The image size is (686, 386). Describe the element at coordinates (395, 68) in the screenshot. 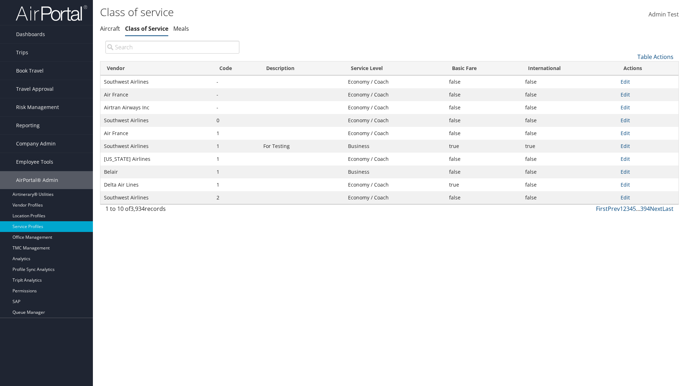

I see `th: Service Level: activate to sort column ascending` at that location.